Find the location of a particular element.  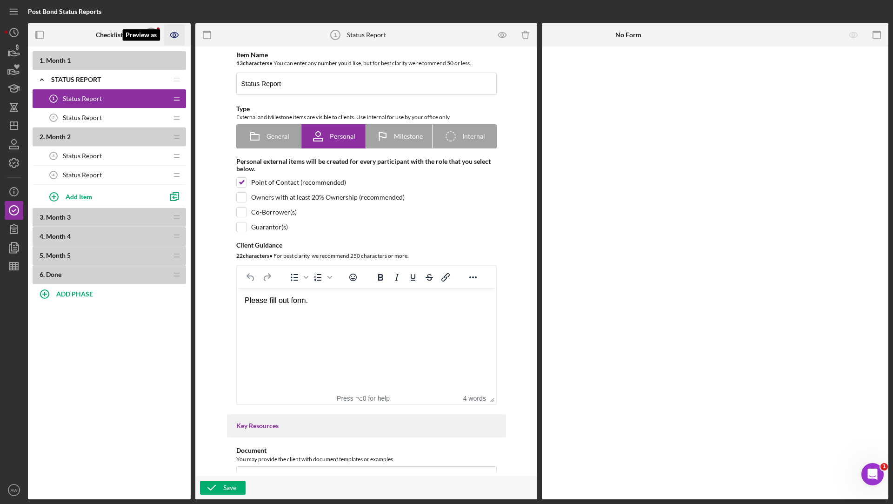

button: AW is located at coordinates (14, 490).